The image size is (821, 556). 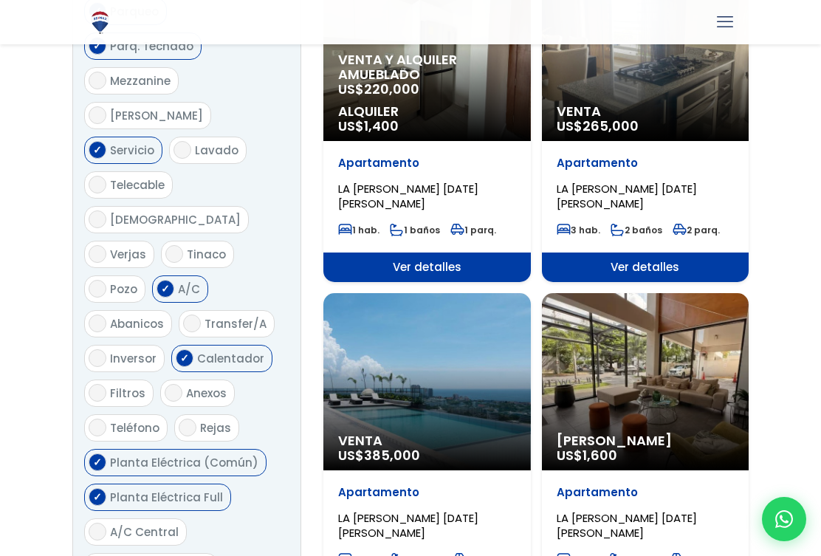 I want to click on span: Tinaco, so click(x=206, y=254).